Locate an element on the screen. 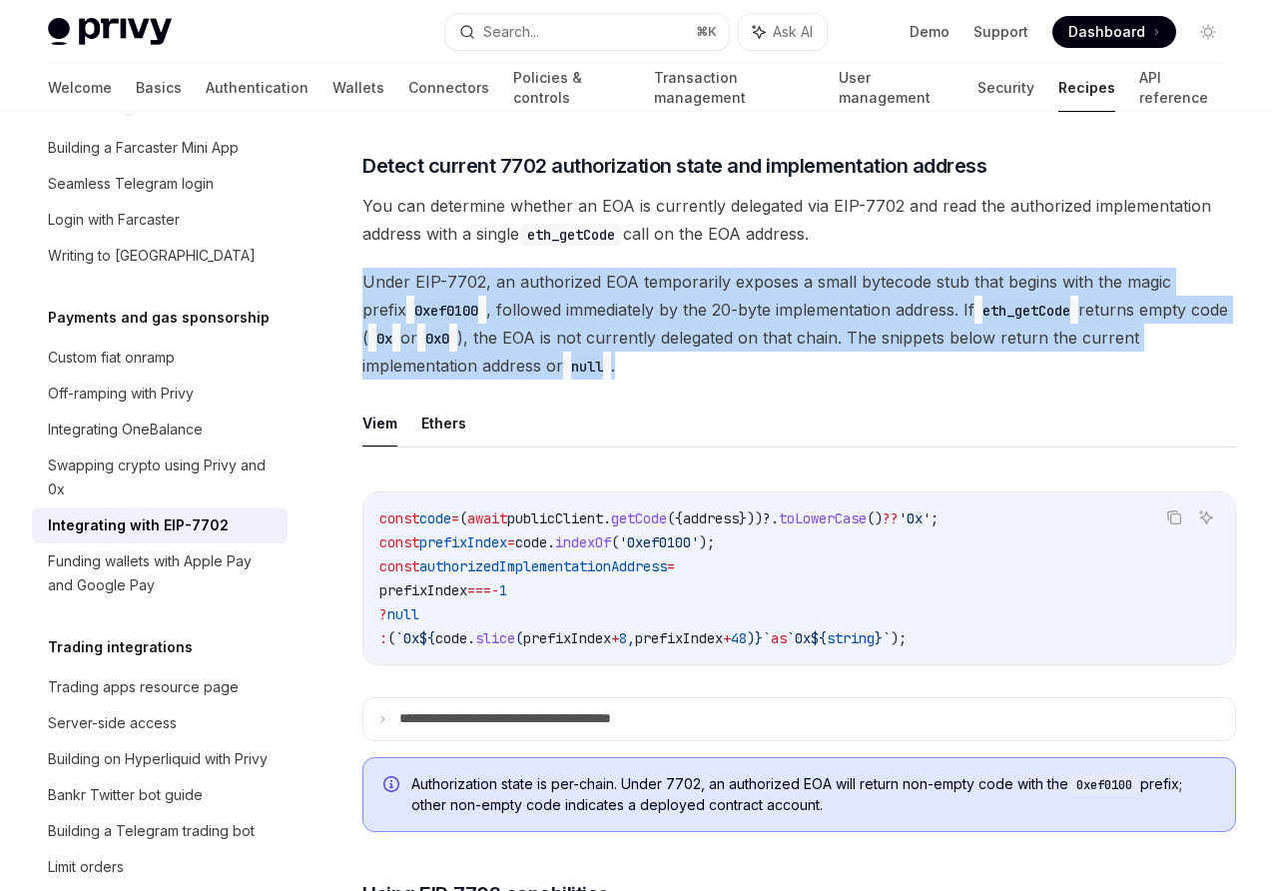  span: 8 is located at coordinates (623, 638).